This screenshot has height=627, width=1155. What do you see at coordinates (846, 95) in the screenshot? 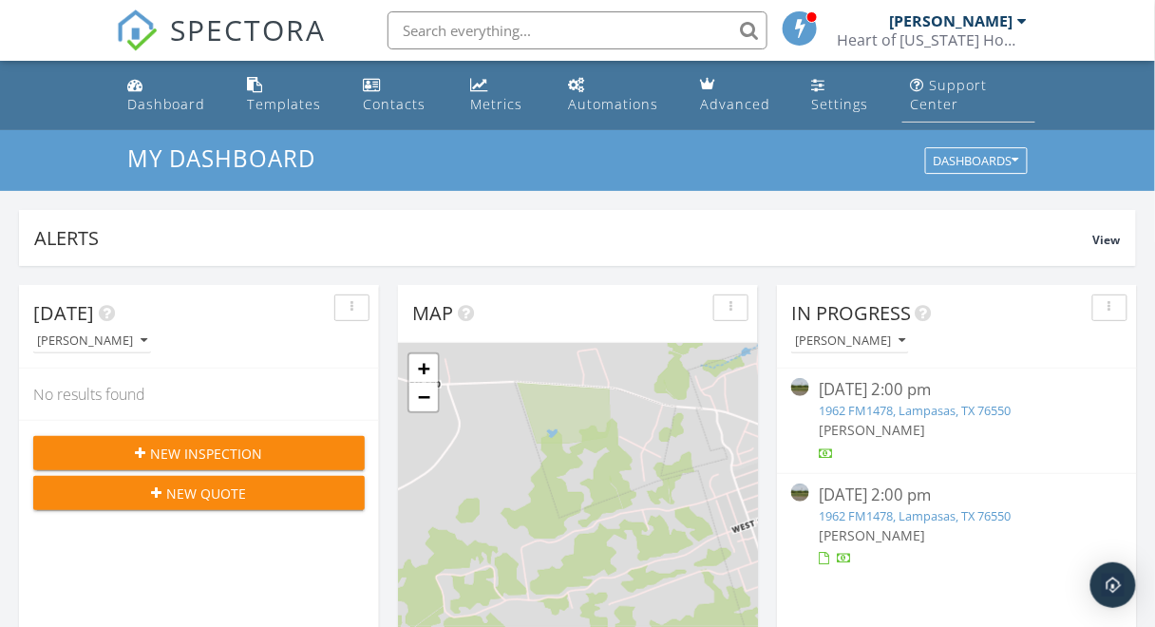
I see `a: Settings` at bounding box center [846, 95].